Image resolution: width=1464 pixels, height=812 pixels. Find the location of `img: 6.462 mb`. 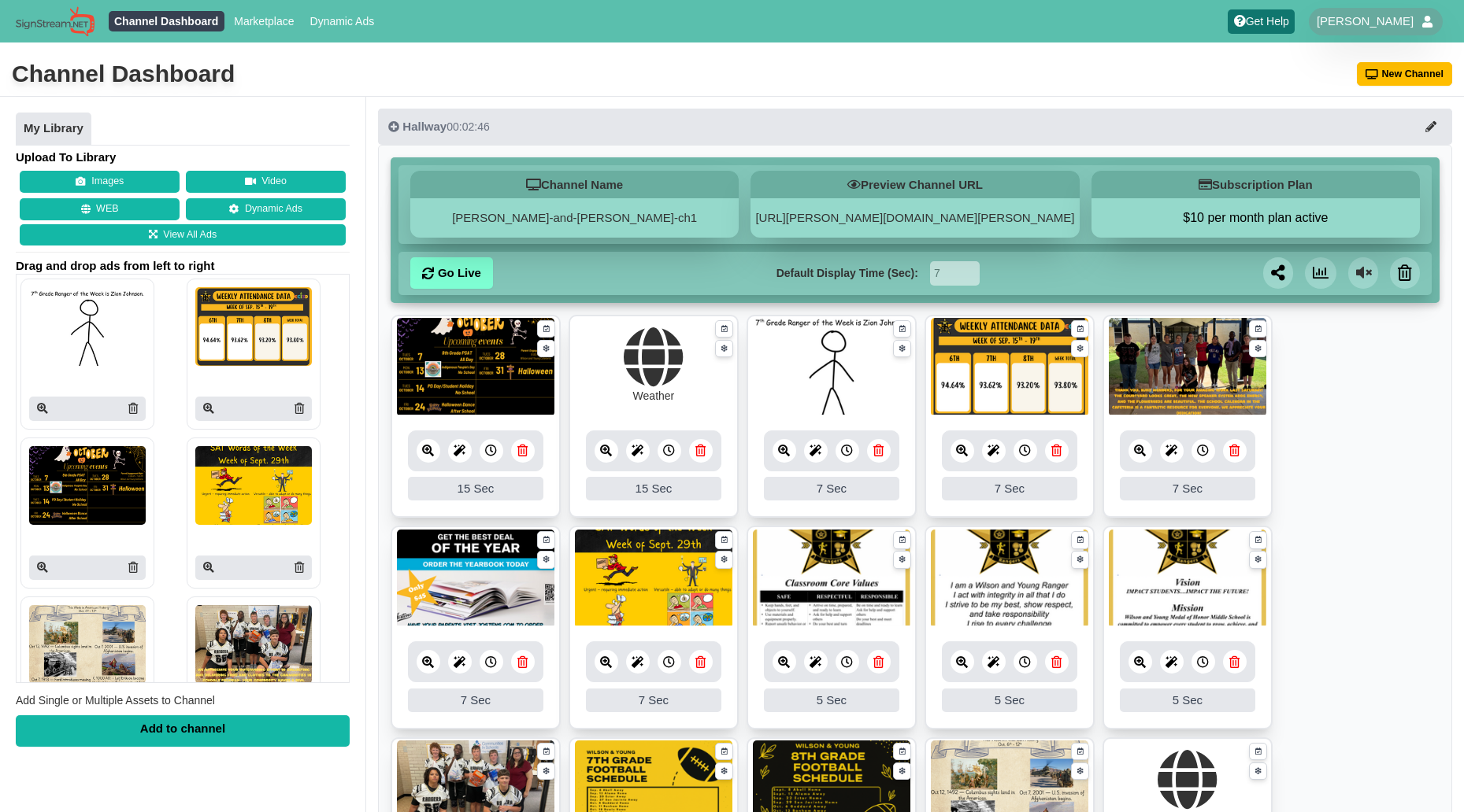

img: 6.462 mb is located at coordinates (1188, 367).